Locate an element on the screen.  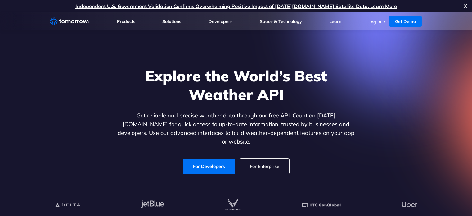
a: Solutions is located at coordinates (172, 21).